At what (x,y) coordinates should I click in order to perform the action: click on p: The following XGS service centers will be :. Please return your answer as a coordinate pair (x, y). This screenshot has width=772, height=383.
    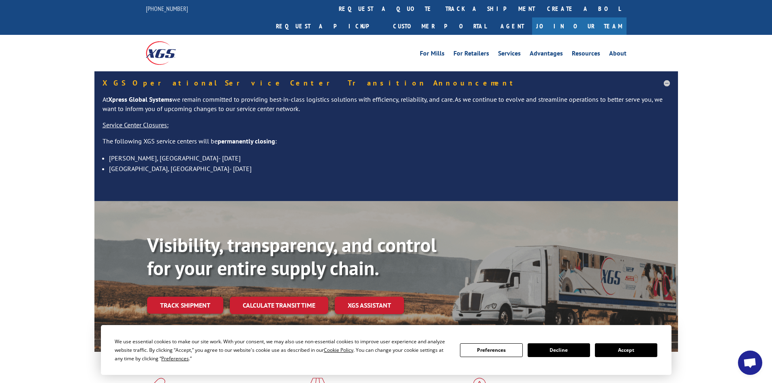
    Looking at the image, I should click on (386, 145).